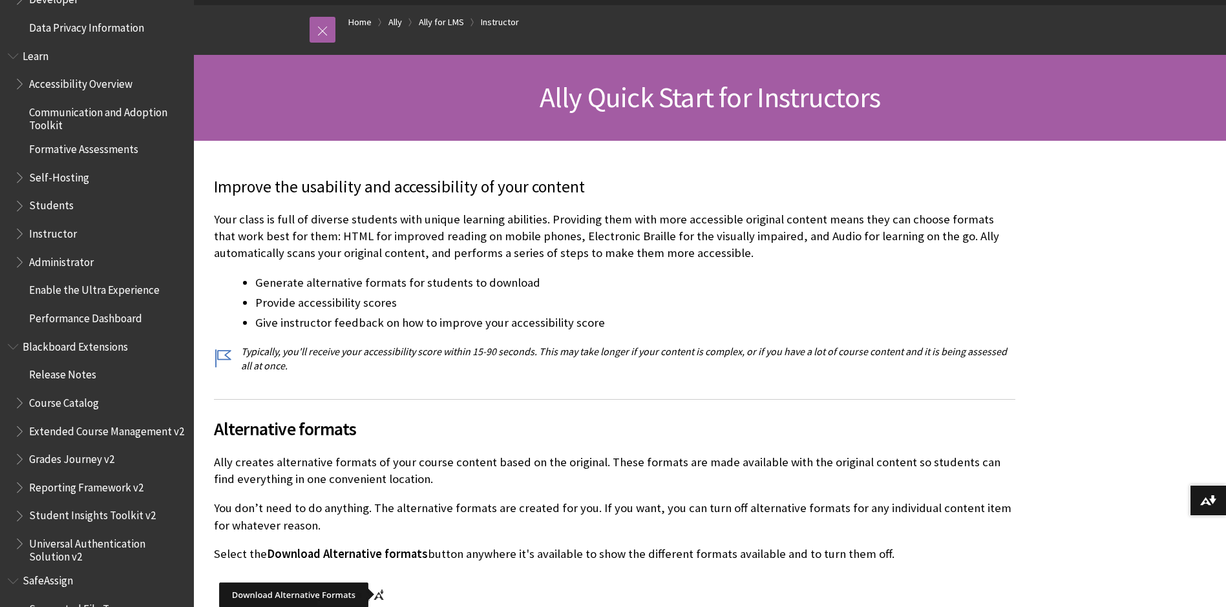 Image resolution: width=1226 pixels, height=607 pixels. What do you see at coordinates (107, 429) in the screenshot?
I see `span: Extended Course Management v2` at bounding box center [107, 429].